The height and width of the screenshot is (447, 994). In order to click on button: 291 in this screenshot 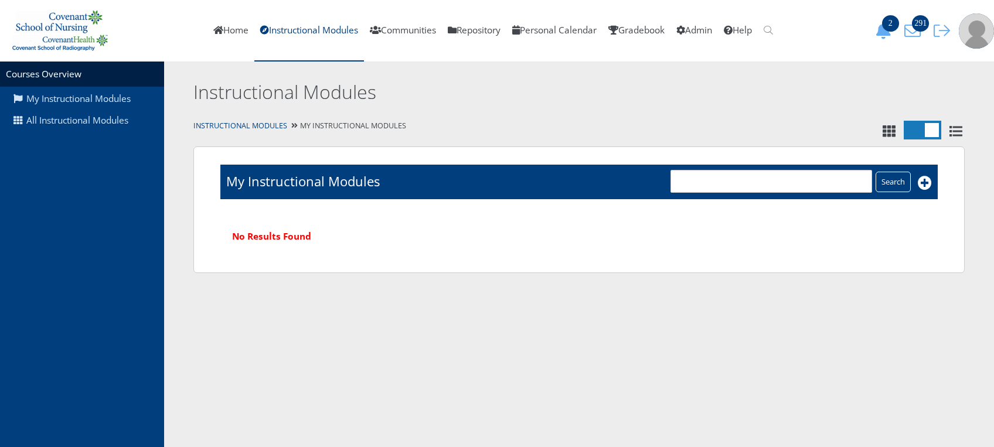, I will do `click(915, 30)`.